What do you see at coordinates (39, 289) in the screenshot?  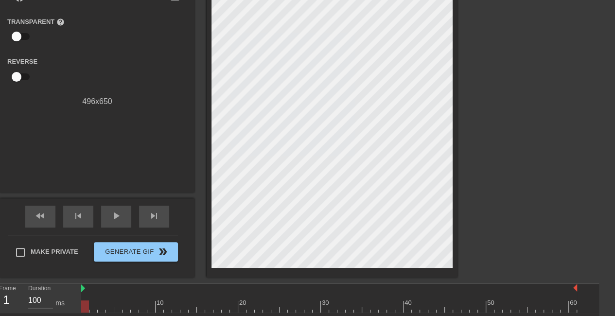 I see `label: Duration` at bounding box center [39, 289].